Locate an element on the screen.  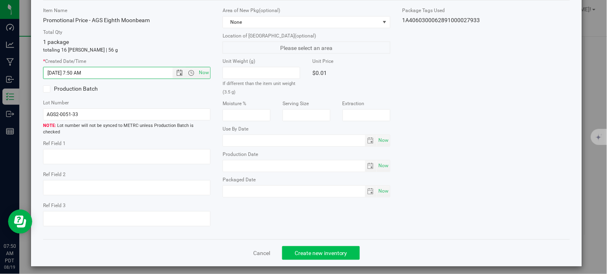
label: Ref Field 3 is located at coordinates (127, 205).